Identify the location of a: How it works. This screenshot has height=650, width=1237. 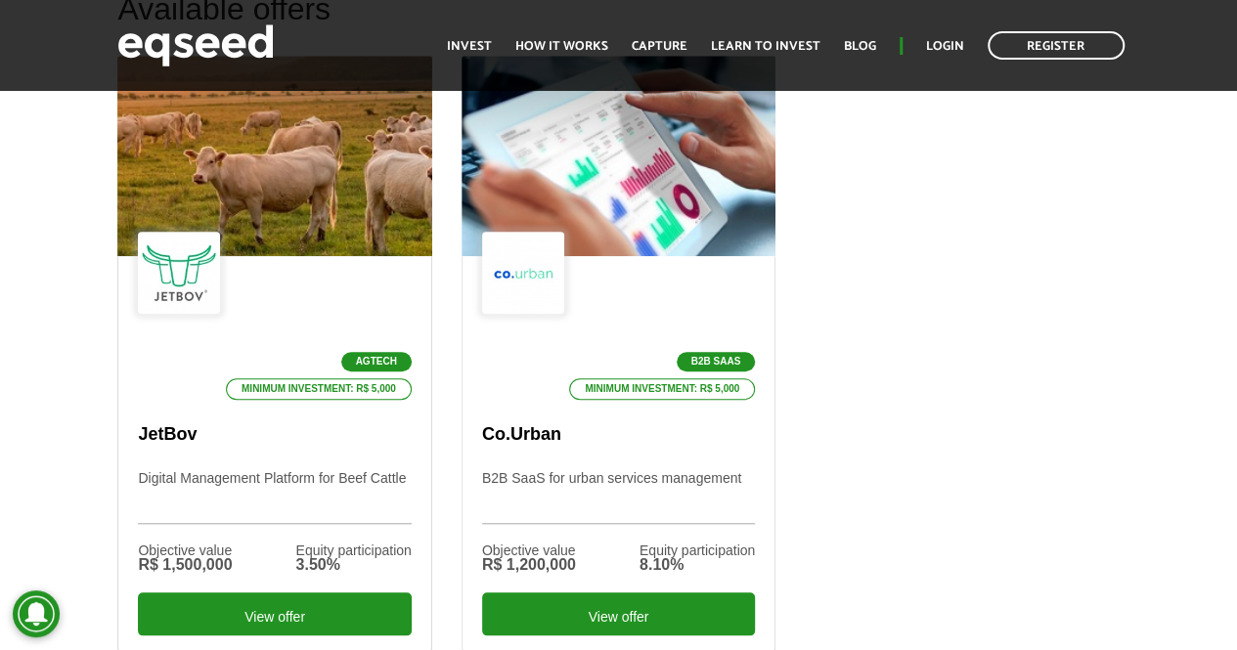
(561, 46).